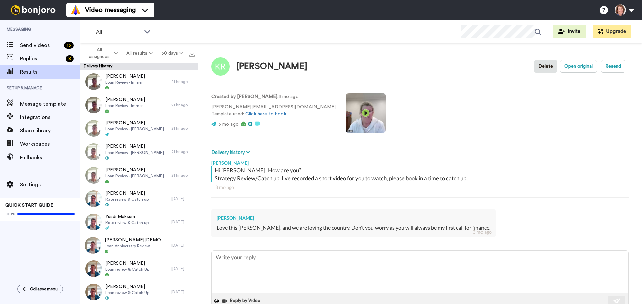 This screenshot has height=304, width=642. I want to click on span: Send videos, so click(40, 45).